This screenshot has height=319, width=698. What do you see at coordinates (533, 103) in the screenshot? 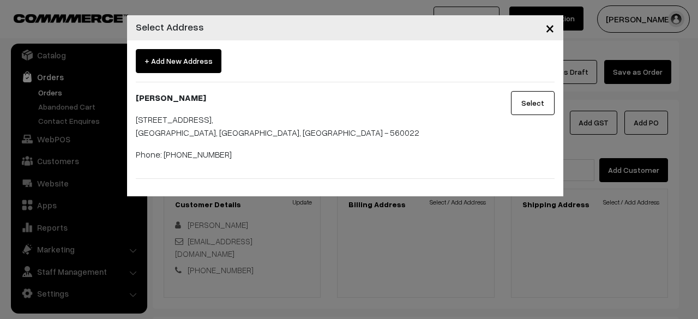
I see `button: Select` at bounding box center [533, 103].